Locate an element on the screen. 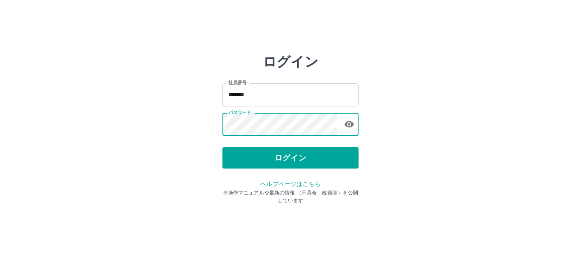 The image size is (581, 266). label: 社員番号 is located at coordinates (237, 83).